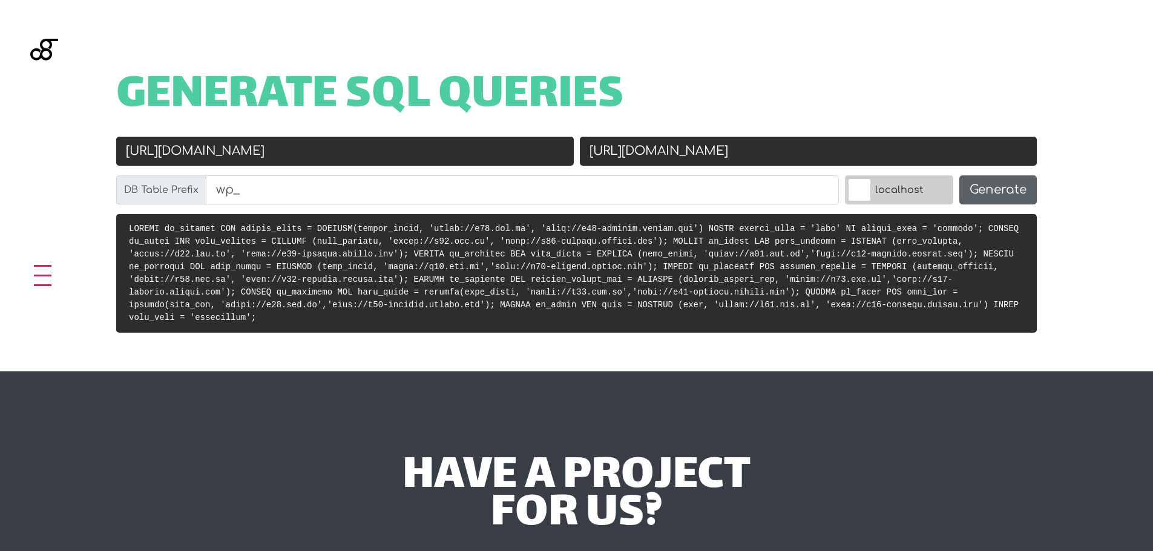 Image resolution: width=1153 pixels, height=551 pixels. What do you see at coordinates (808, 151) in the screenshot?
I see `input: New URL` at bounding box center [808, 151].